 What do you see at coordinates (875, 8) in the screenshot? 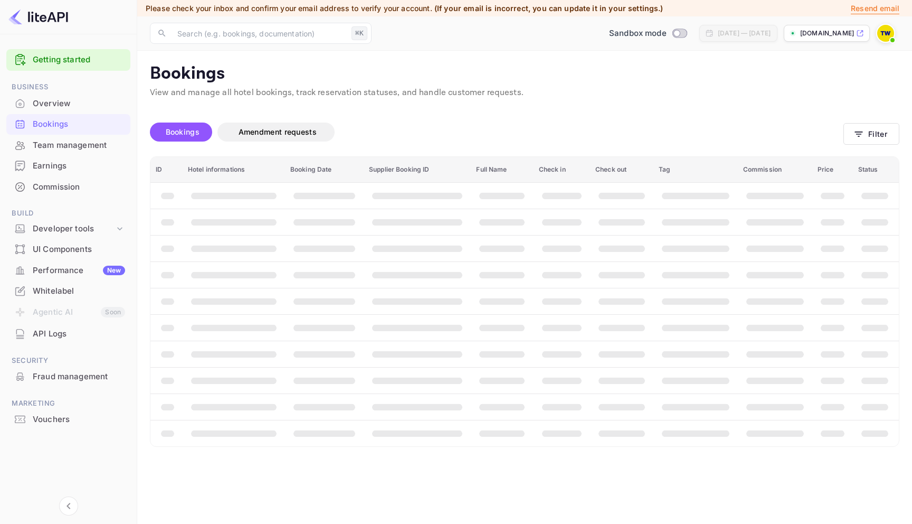
I see `p: Resend email` at bounding box center [875, 8].